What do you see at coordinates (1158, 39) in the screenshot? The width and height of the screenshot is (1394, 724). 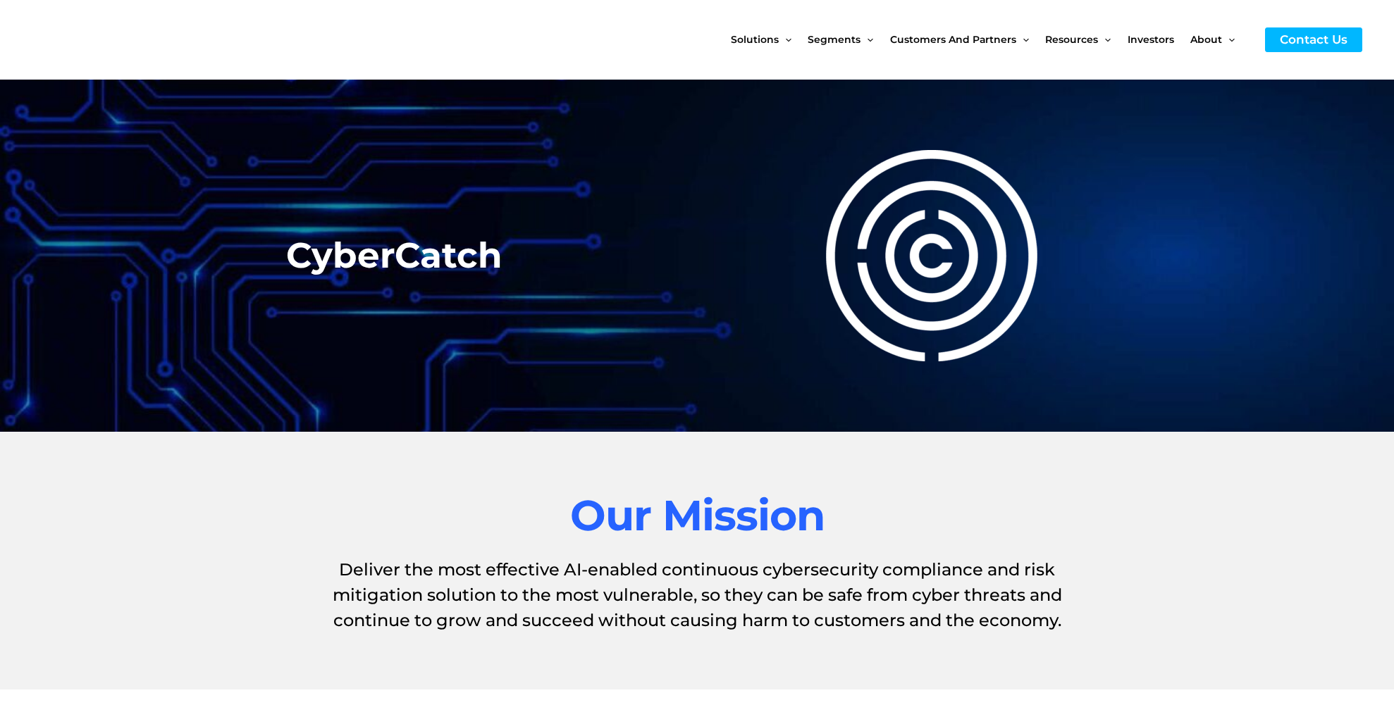 I see `a: Investors` at bounding box center [1158, 39].